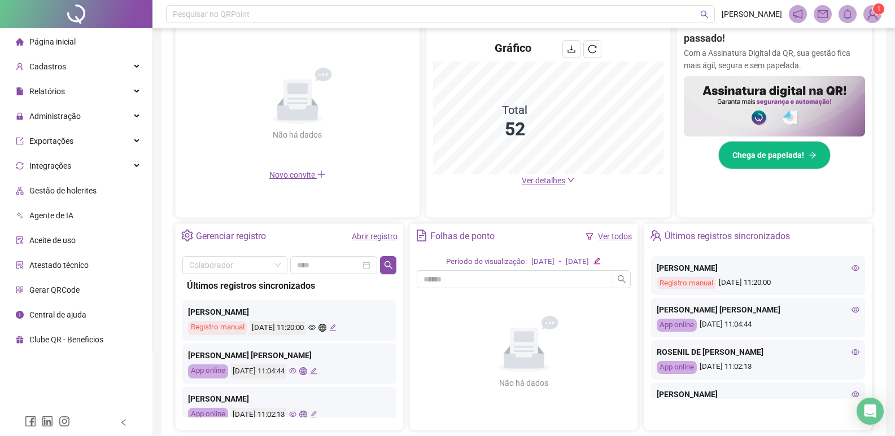  What do you see at coordinates (812, 155) in the screenshot?
I see `span: arrow-right` at bounding box center [812, 155].